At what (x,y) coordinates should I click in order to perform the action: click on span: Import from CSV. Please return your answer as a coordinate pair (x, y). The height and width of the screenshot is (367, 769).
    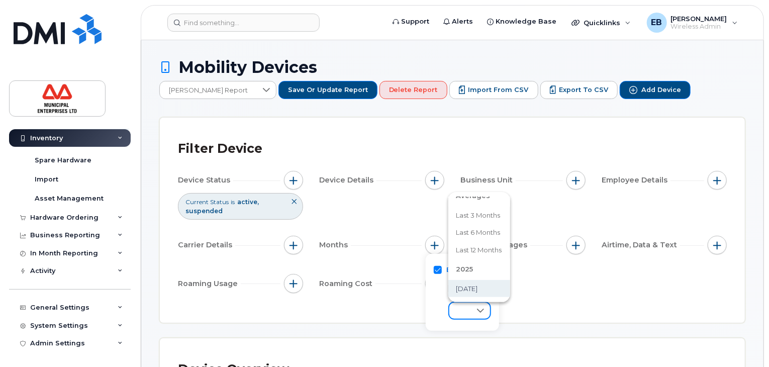
    Looking at the image, I should click on (499, 90).